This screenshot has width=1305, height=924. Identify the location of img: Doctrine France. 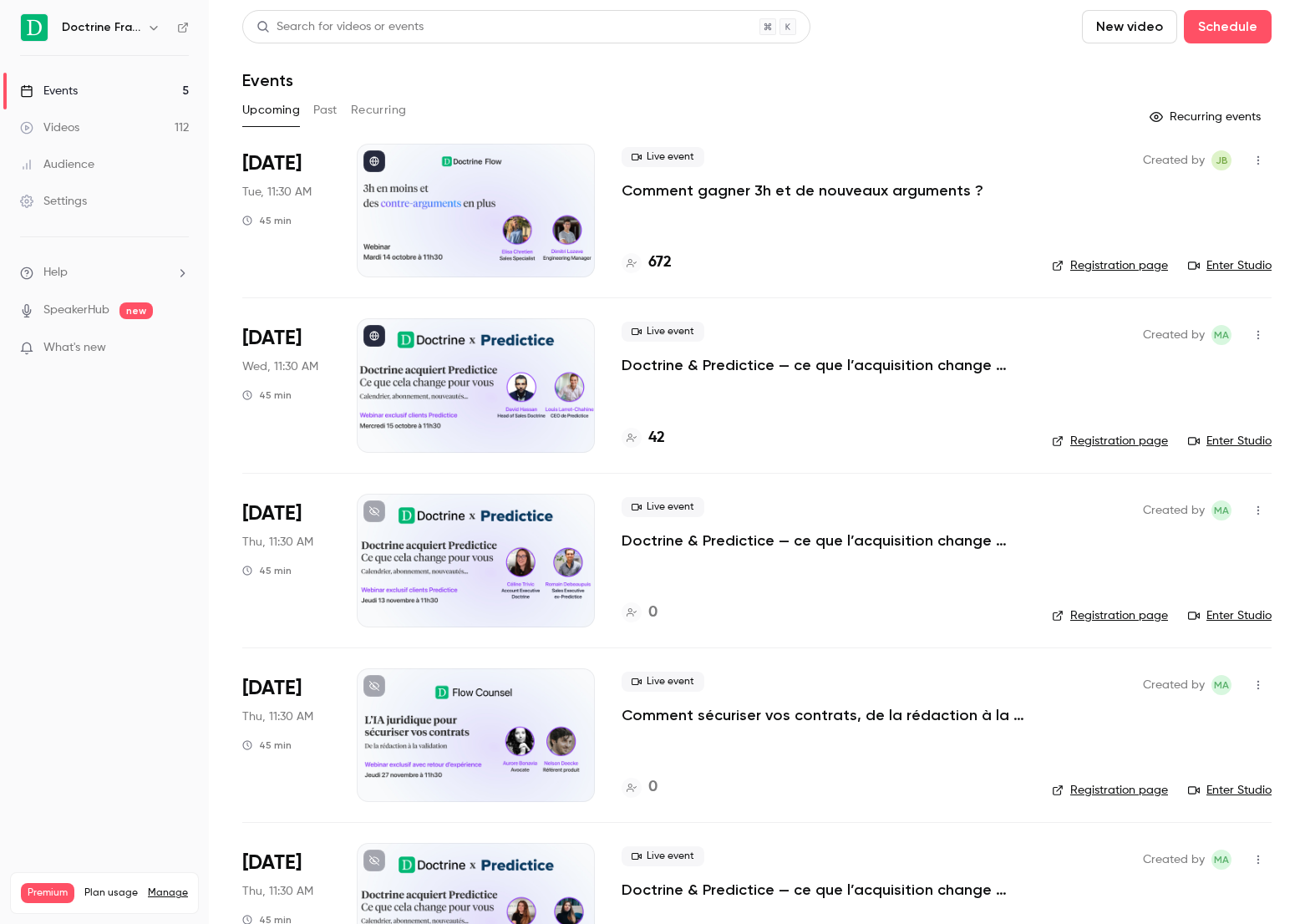
(35, 28).